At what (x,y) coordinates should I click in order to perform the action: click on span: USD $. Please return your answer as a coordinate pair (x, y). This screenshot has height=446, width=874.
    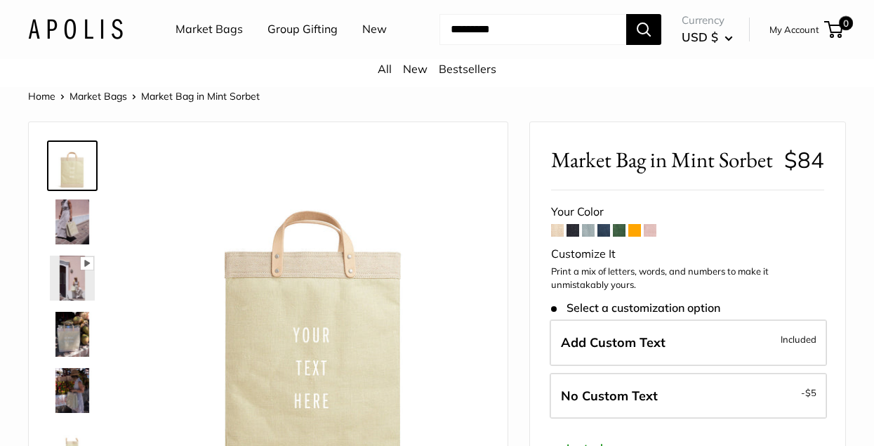
    Looking at the image, I should click on (700, 37).